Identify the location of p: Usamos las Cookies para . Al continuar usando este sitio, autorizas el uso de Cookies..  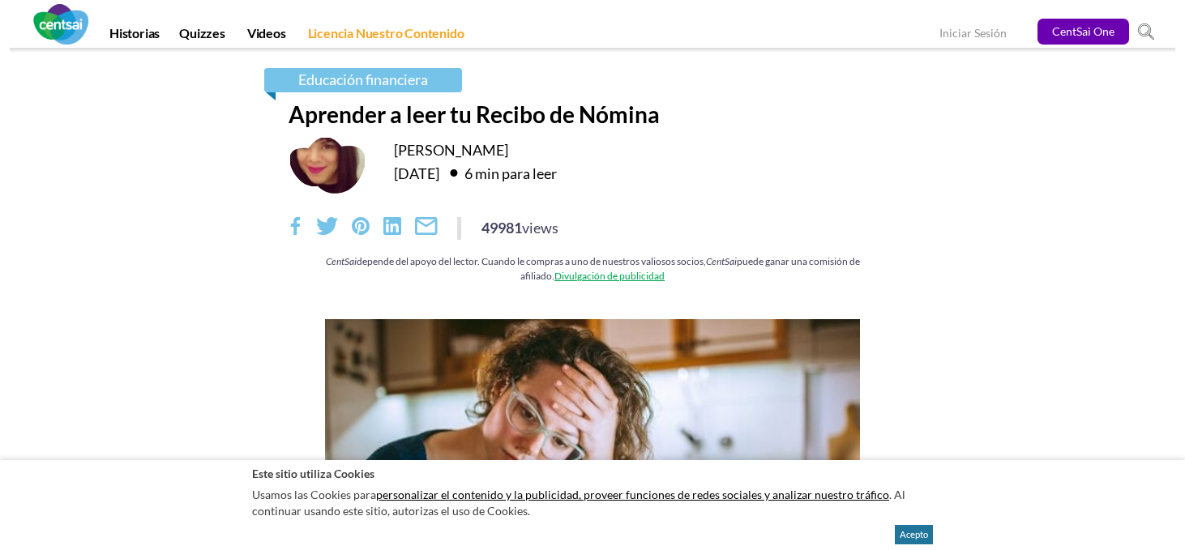
(592, 502).